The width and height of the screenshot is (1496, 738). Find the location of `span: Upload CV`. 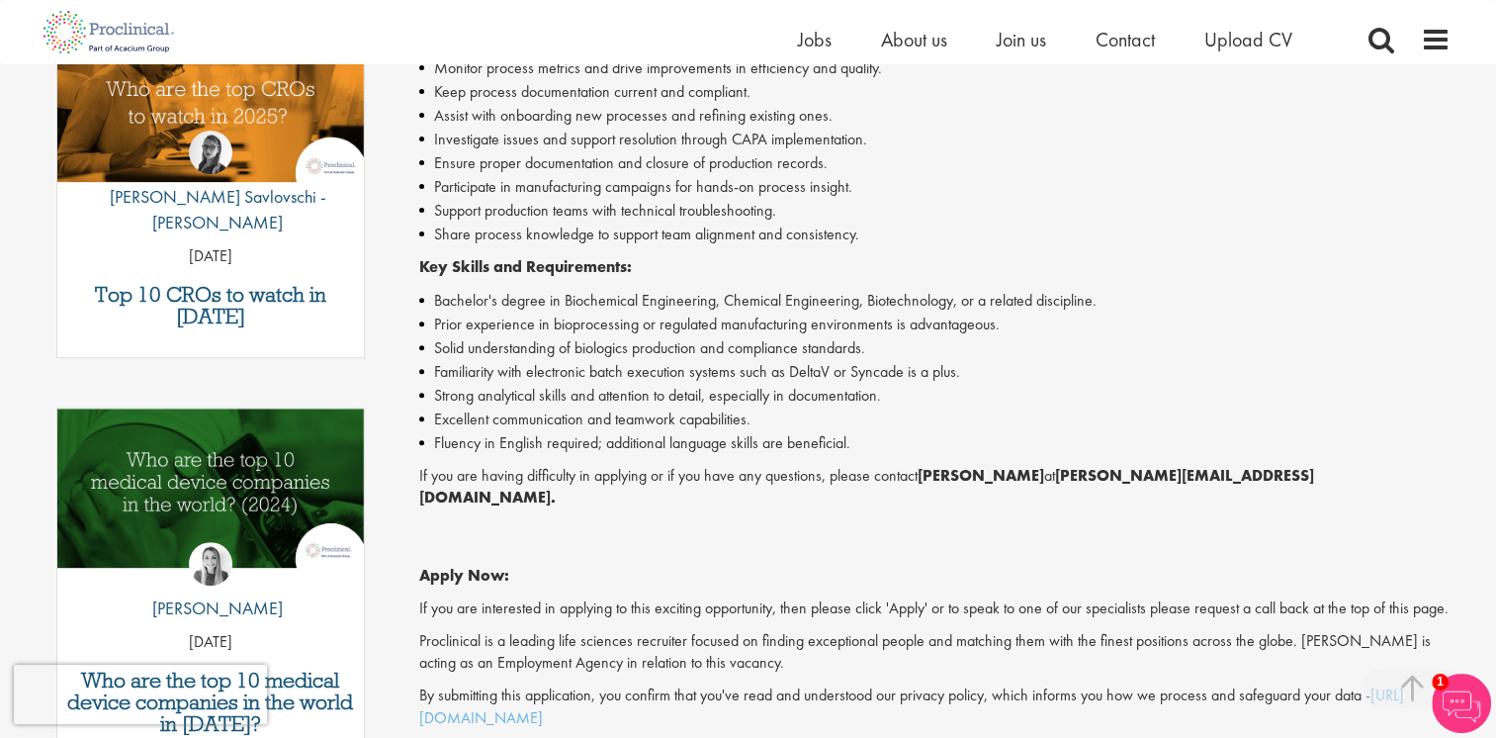

span: Upload CV is located at coordinates (1248, 40).